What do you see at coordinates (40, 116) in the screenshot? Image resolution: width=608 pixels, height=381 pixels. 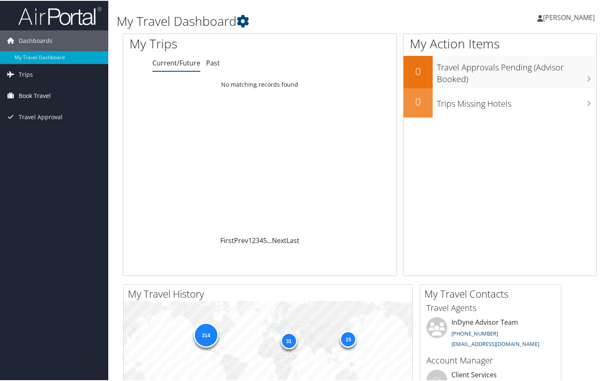 I see `span: Travel Approval` at bounding box center [40, 116].